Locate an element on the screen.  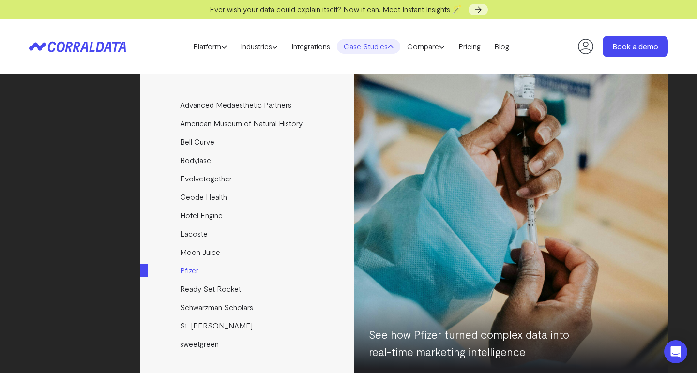
a: Lacoste is located at coordinates (248, 234).